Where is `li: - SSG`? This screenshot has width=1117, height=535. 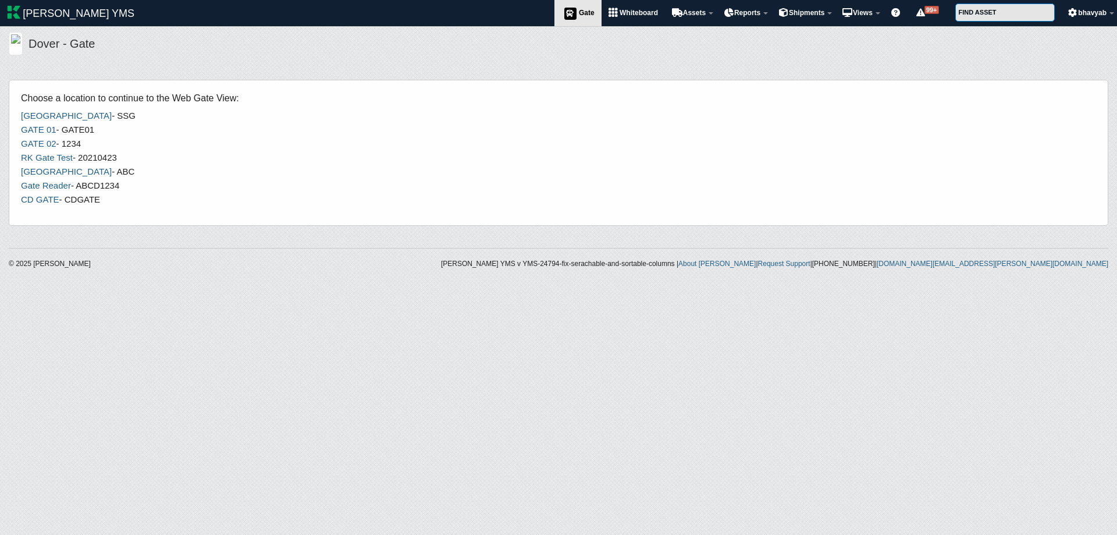 li: - SSG is located at coordinates (558, 116).